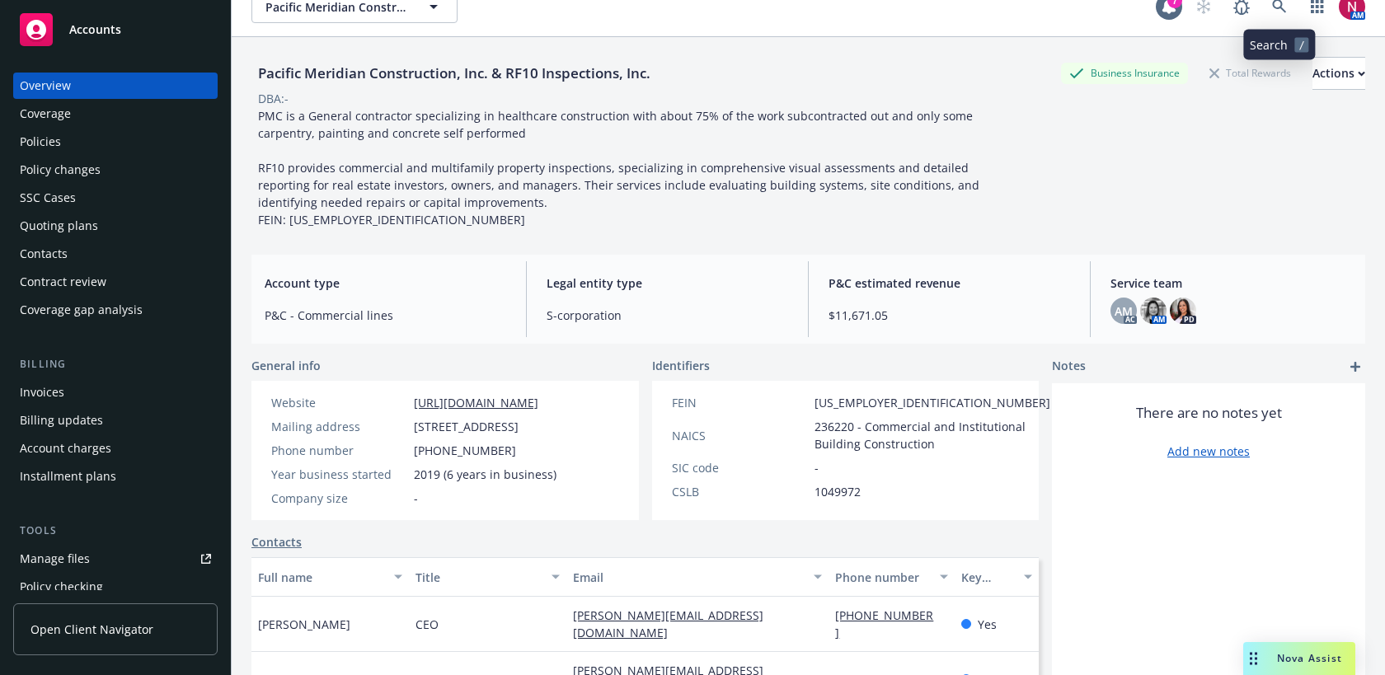 The height and width of the screenshot is (675, 1385). What do you see at coordinates (739, 402) in the screenshot?
I see `div: FEIN` at bounding box center [739, 402].